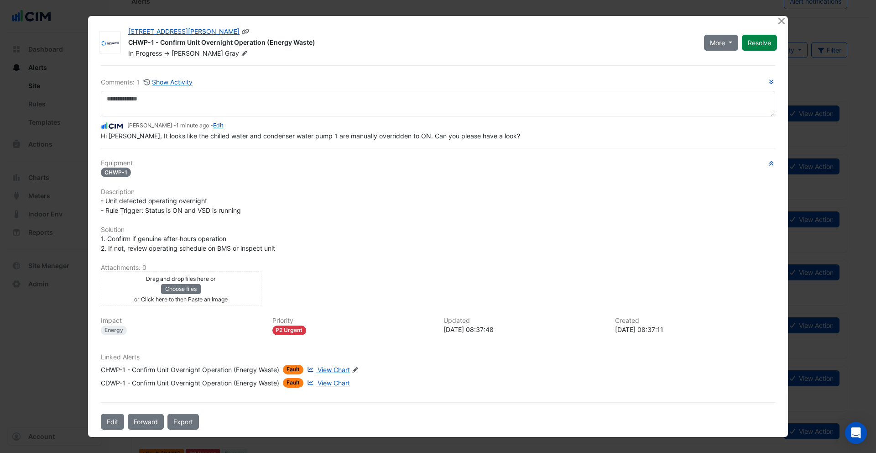 This screenshot has height=453, width=876. I want to click on div: Energy, so click(114, 330).